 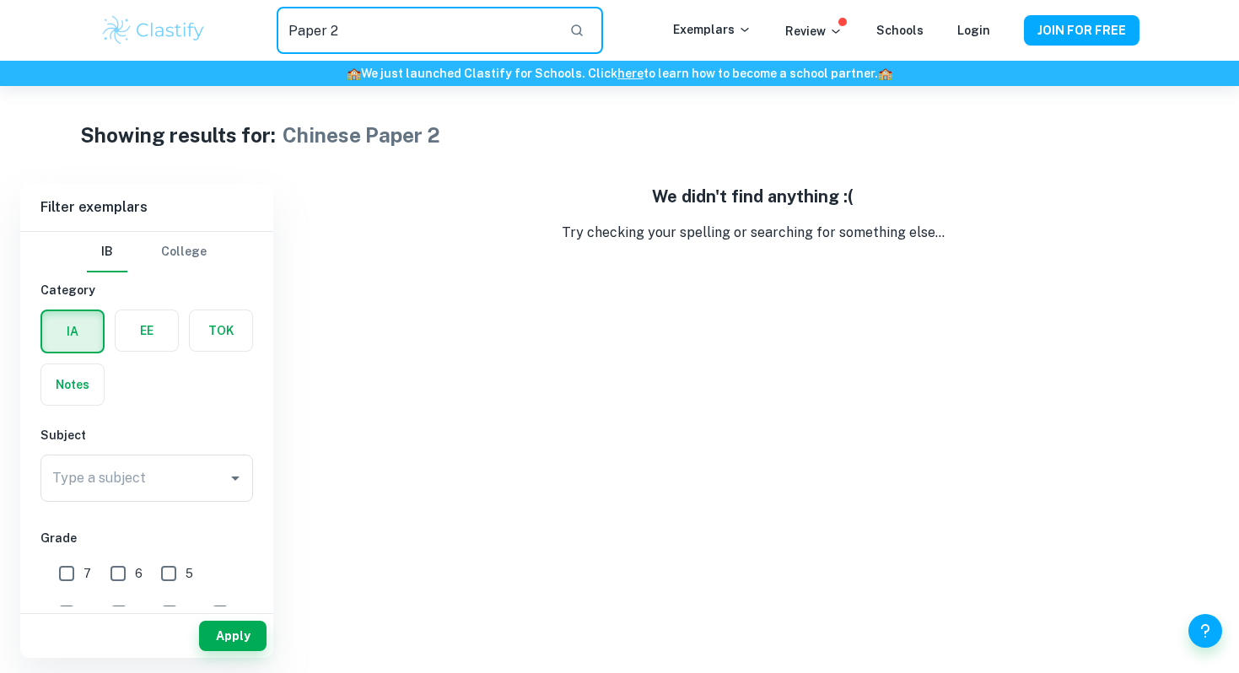 What do you see at coordinates (712, 30) in the screenshot?
I see `p: Exemplars` at bounding box center [712, 30].